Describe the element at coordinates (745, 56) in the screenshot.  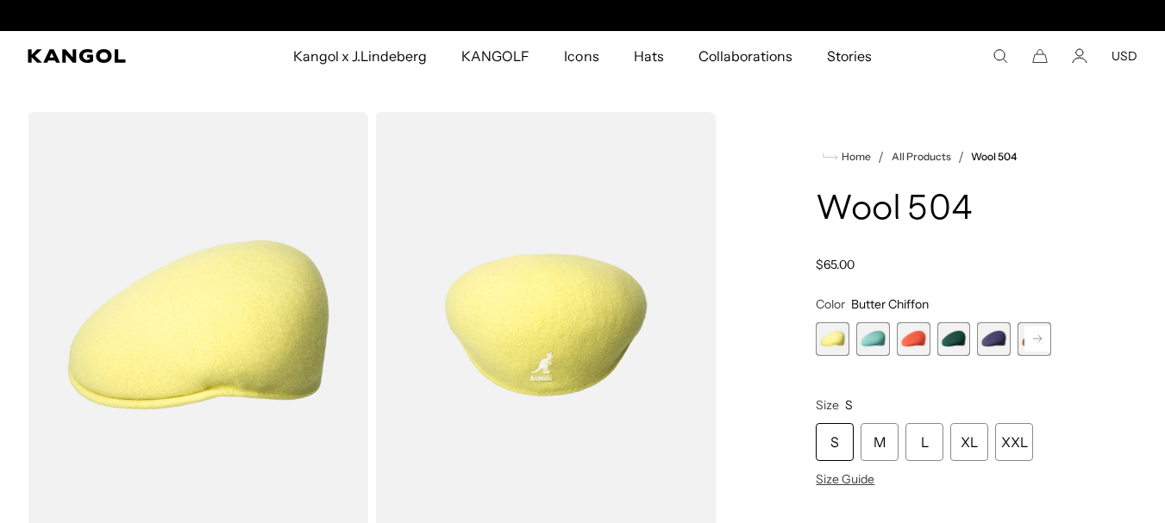
I see `span: Collaborations` at that location.